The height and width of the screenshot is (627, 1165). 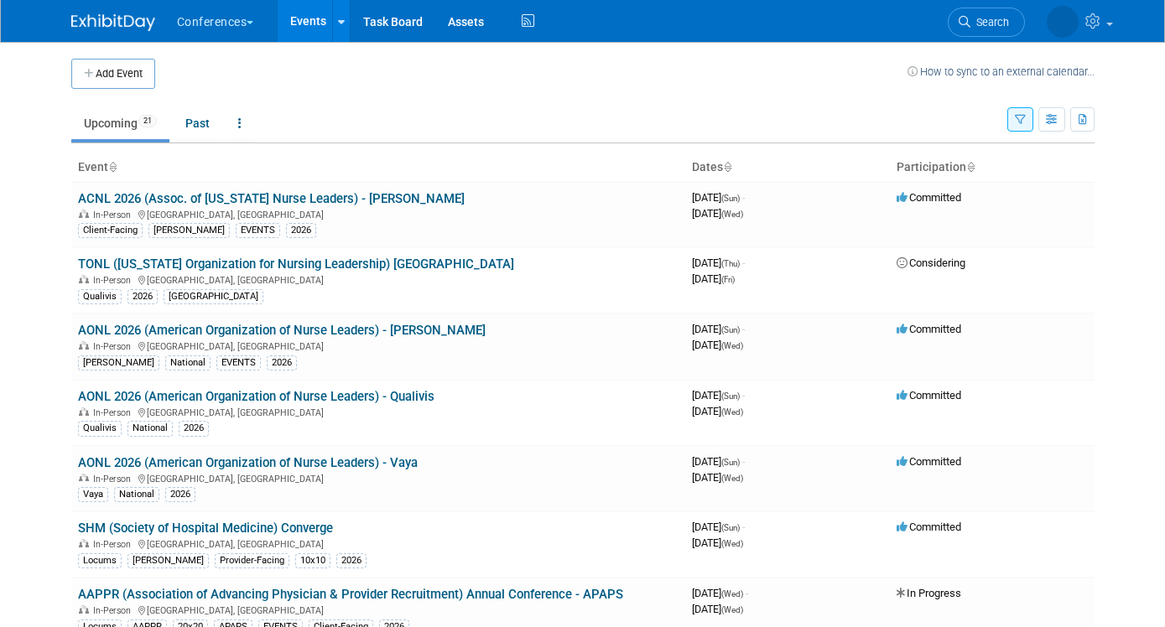 I want to click on div: 10x10, so click(x=313, y=561).